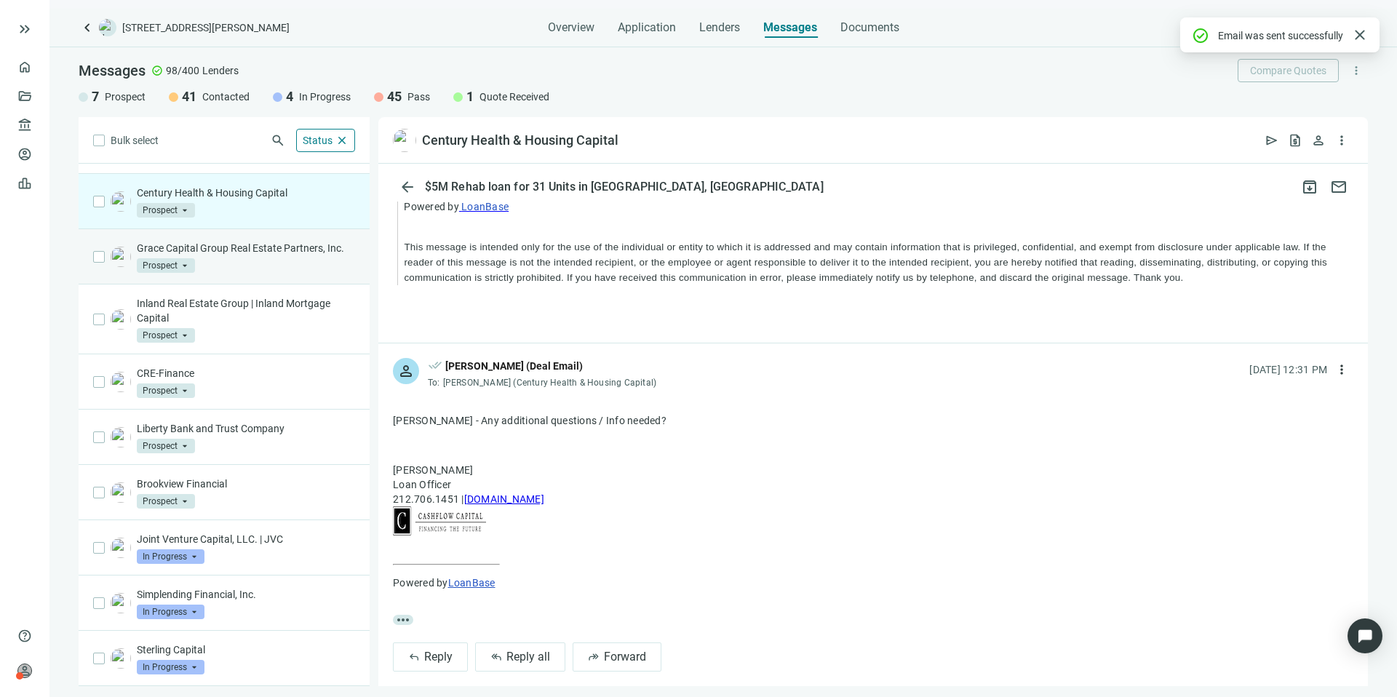 The height and width of the screenshot is (697, 1397). I want to click on button: request_quote, so click(1295, 140).